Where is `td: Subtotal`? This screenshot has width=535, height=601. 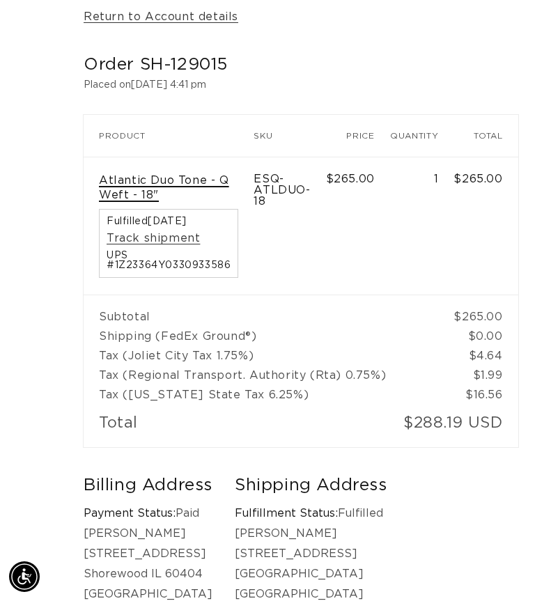
td: Subtotal is located at coordinates (268, 311).